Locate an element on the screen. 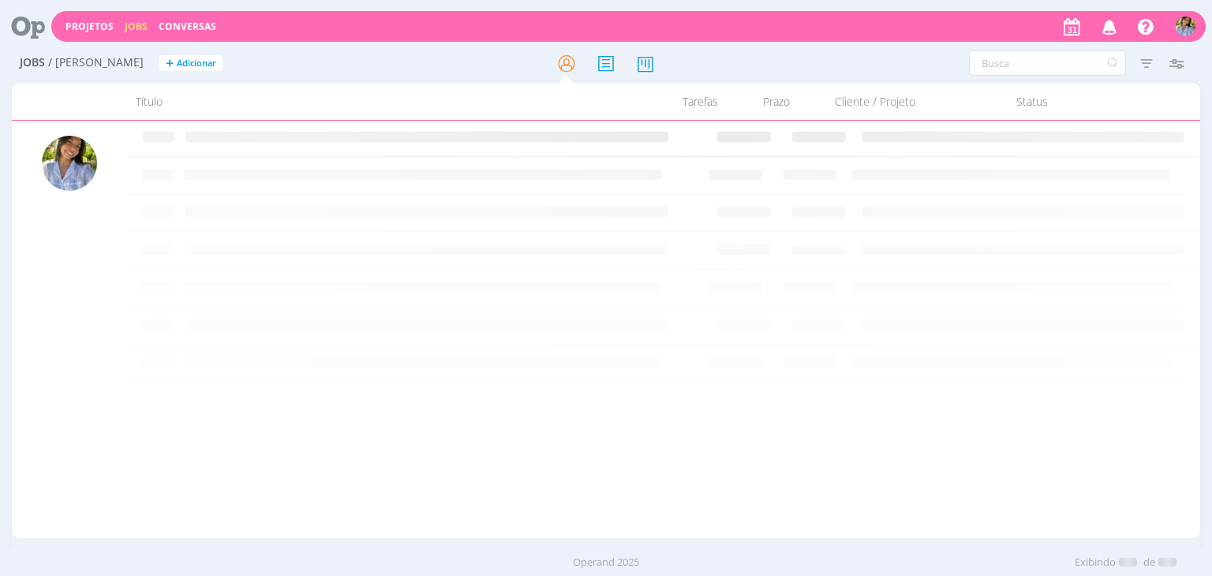 The width and height of the screenshot is (1212, 576). a: Projetos is located at coordinates (89, 26).